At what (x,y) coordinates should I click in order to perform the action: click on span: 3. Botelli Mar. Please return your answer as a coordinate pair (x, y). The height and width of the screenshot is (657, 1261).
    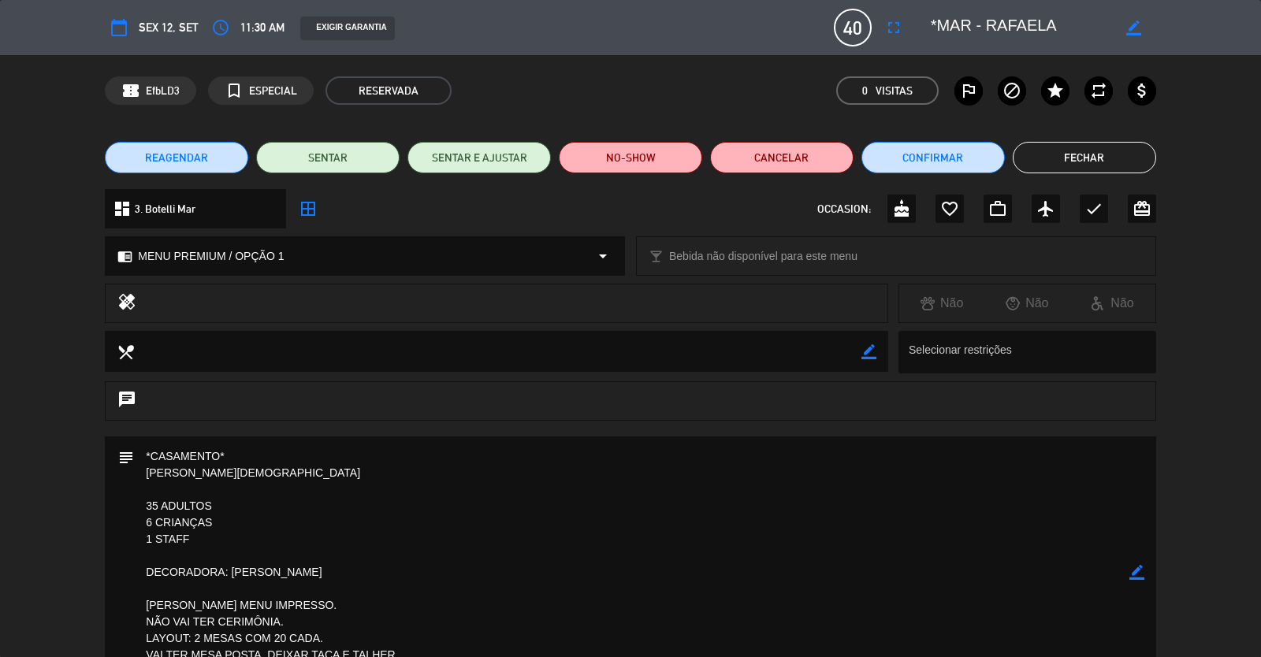
    Looking at the image, I should click on (165, 209).